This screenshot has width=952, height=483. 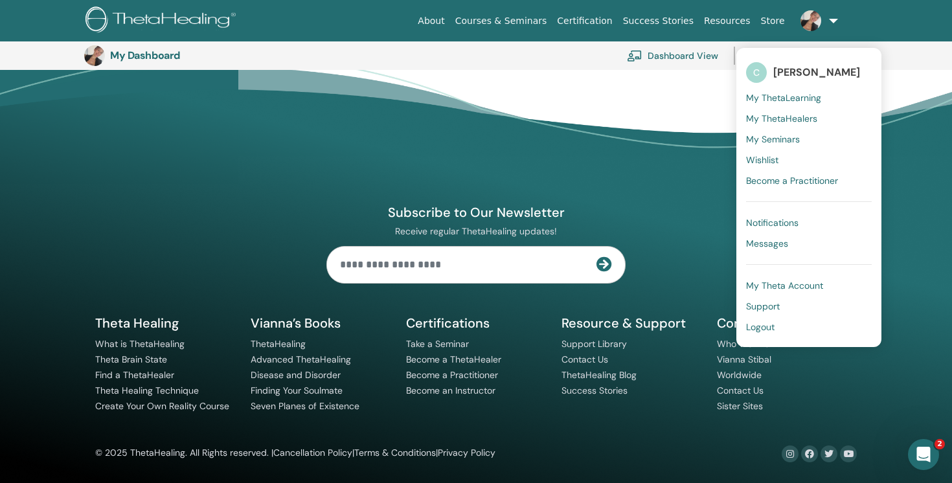 I want to click on span: Wishlist, so click(x=762, y=160).